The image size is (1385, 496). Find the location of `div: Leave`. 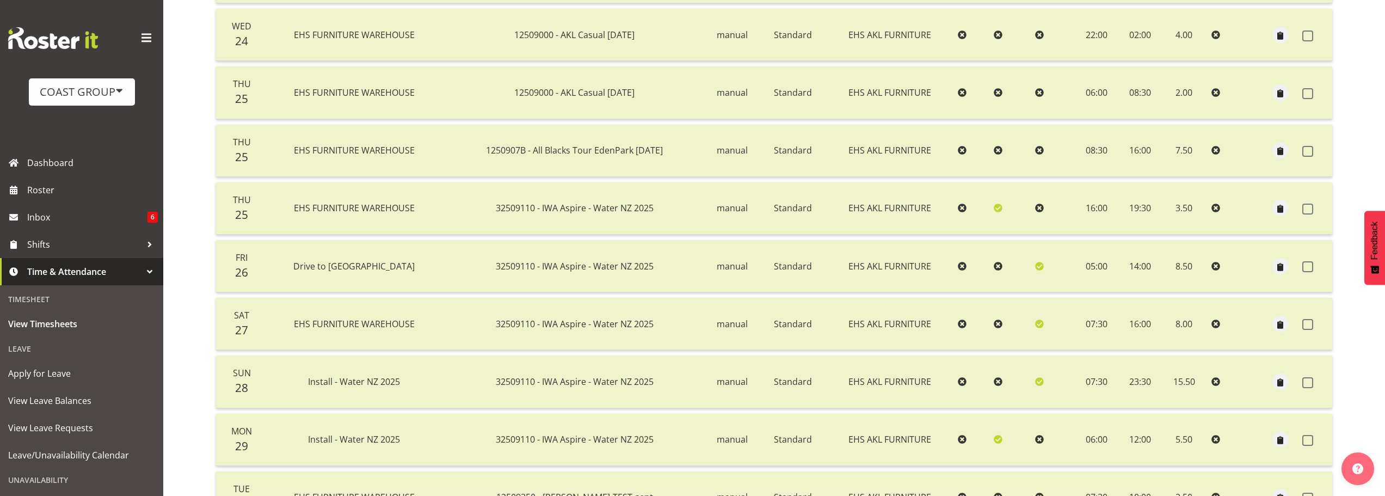

div: Leave is located at coordinates (82, 348).